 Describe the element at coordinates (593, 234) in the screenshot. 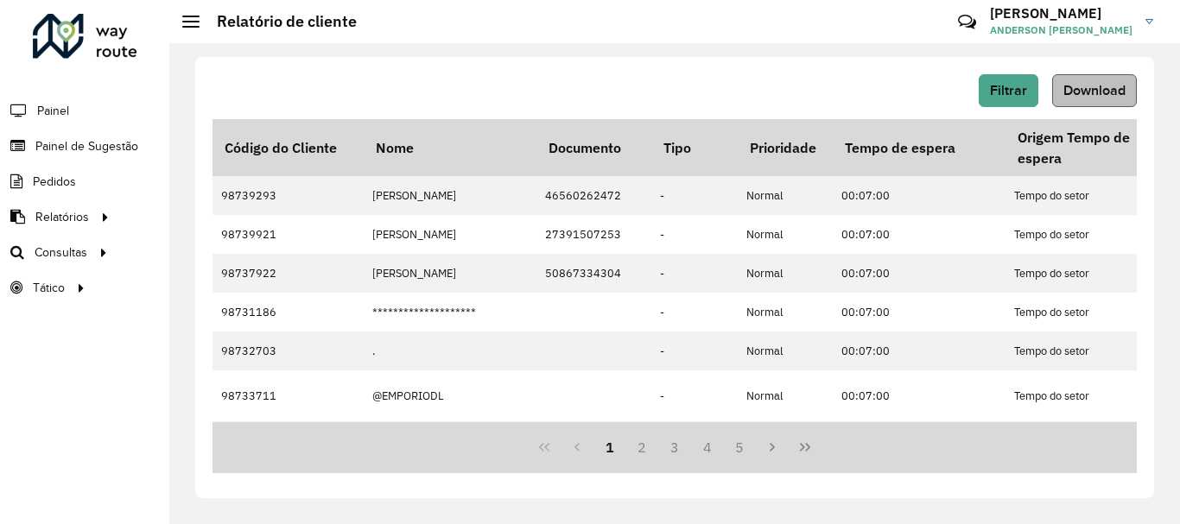

I see `td: 27391507253` at that location.